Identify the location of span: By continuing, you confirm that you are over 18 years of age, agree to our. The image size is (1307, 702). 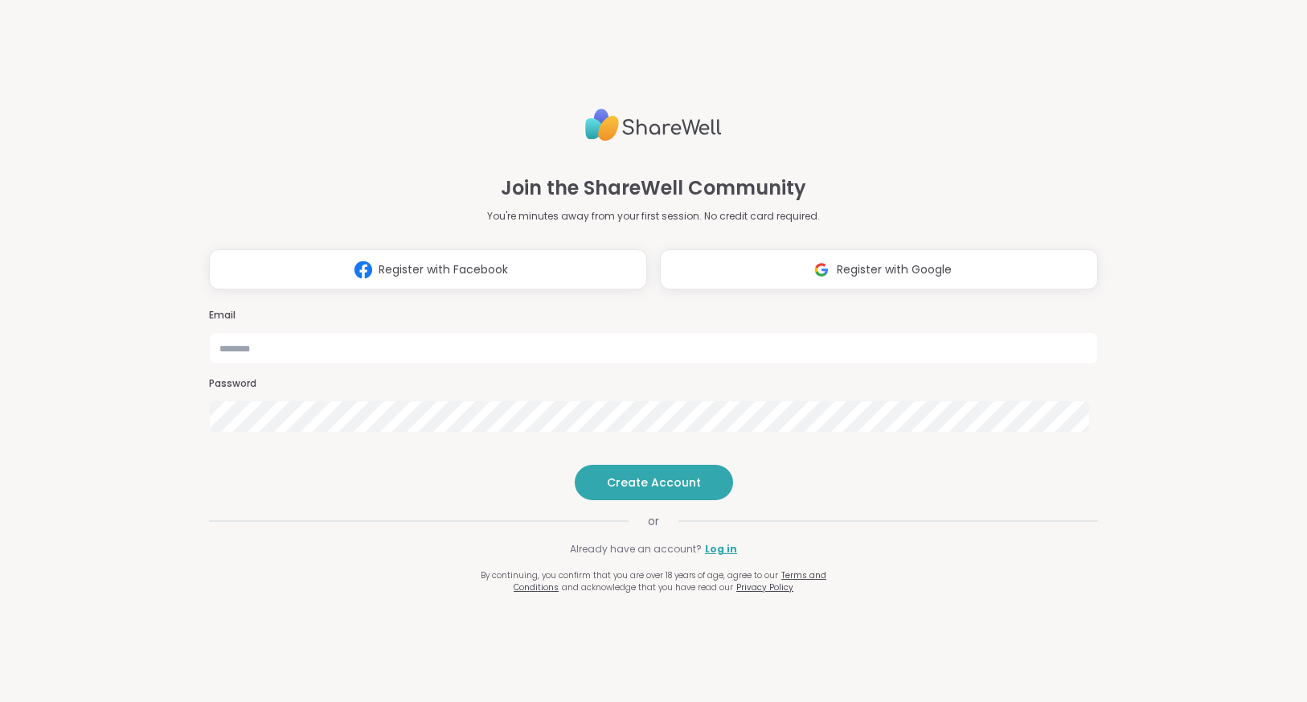
(630, 575).